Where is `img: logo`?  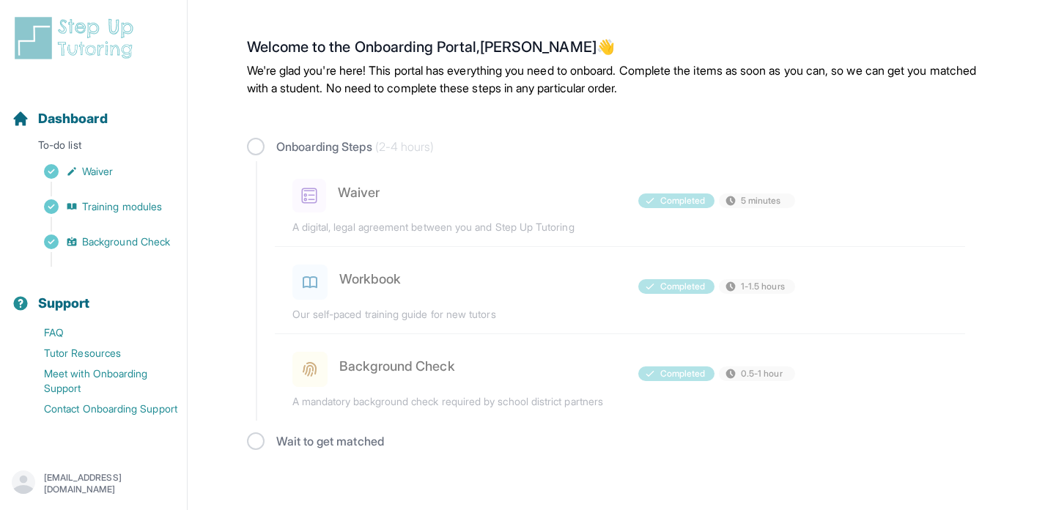
img: logo is located at coordinates (77, 38).